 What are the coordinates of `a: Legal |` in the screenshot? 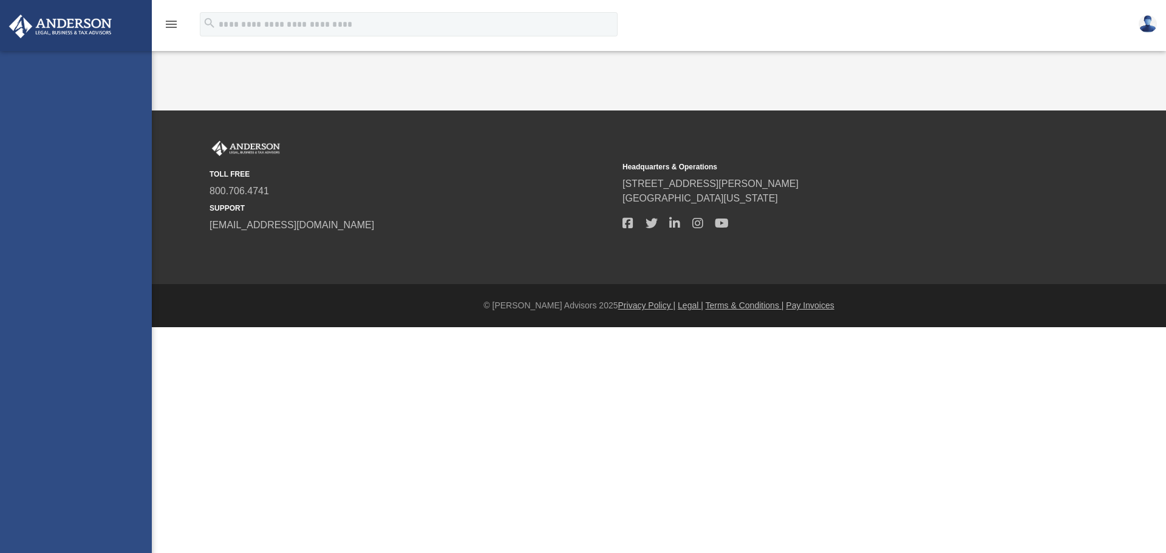 It's located at (691, 306).